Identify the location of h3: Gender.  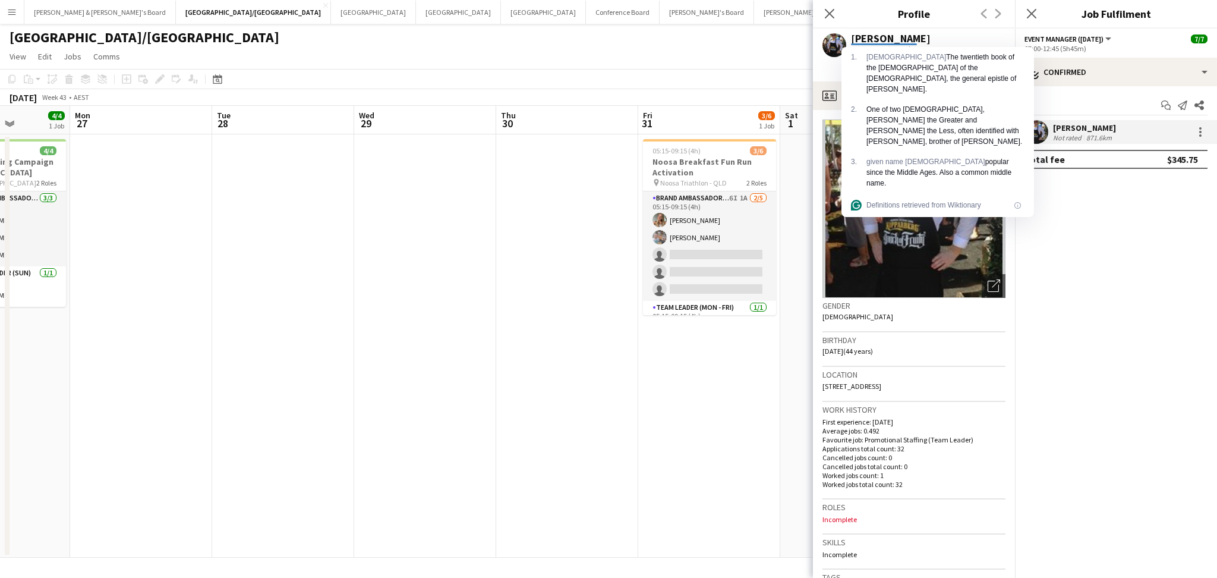
(914, 305).